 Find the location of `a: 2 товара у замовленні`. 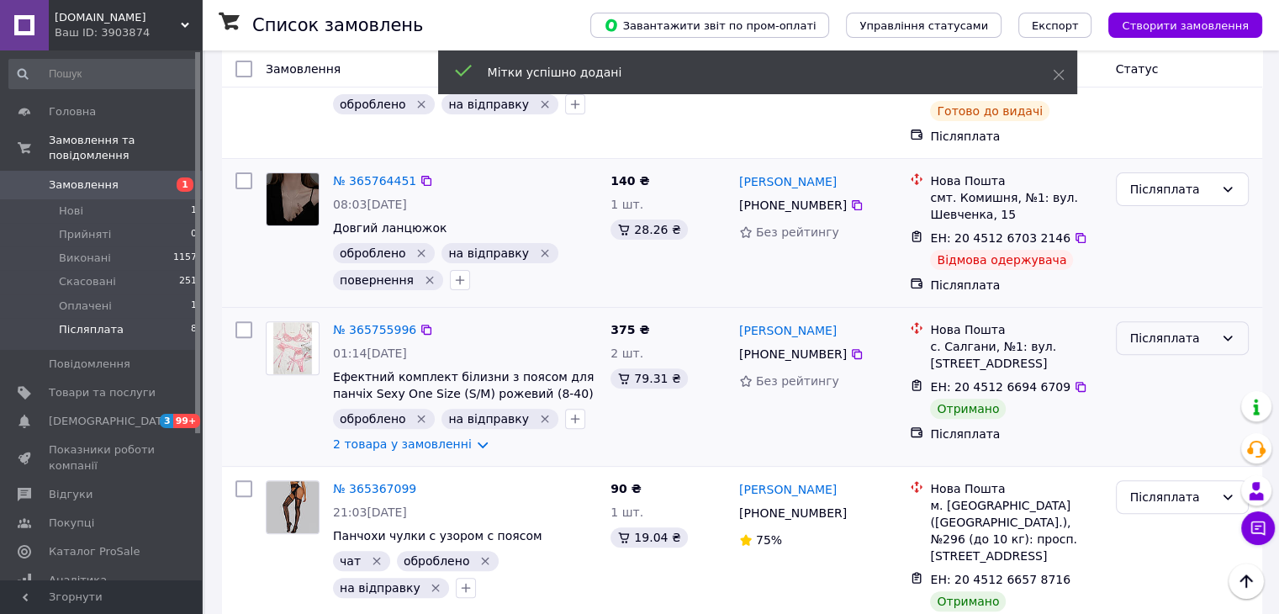

a: 2 товара у замовленні is located at coordinates (402, 444).